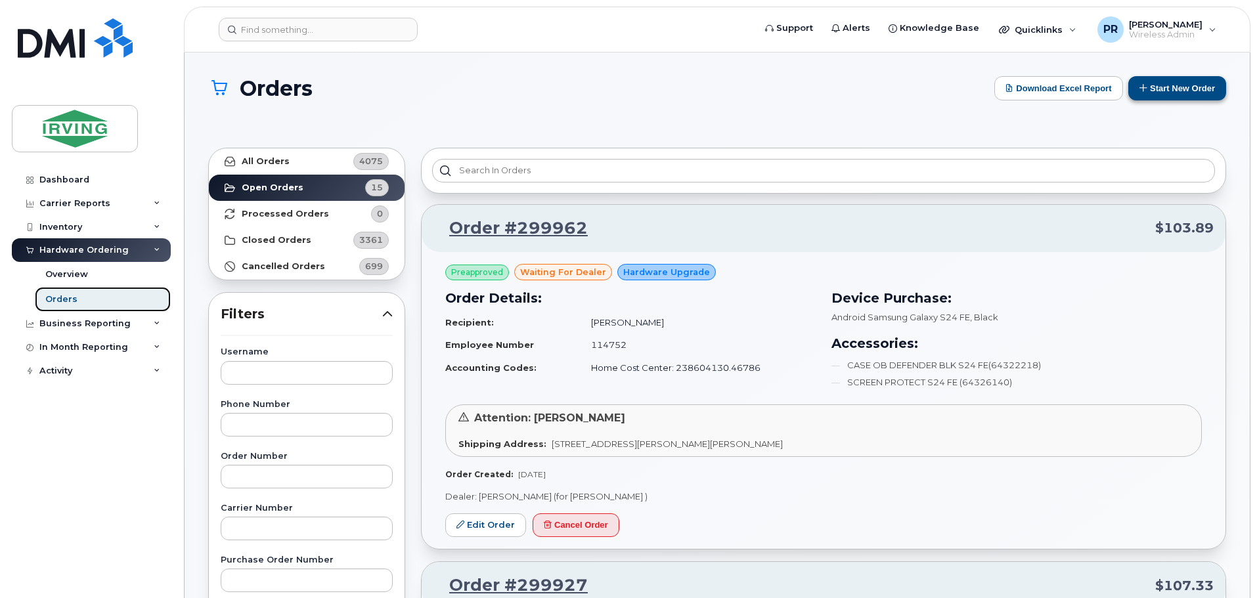 Image resolution: width=1257 pixels, height=598 pixels. Describe the element at coordinates (307, 560) in the screenshot. I see `label: Purchase Order Number` at that location.